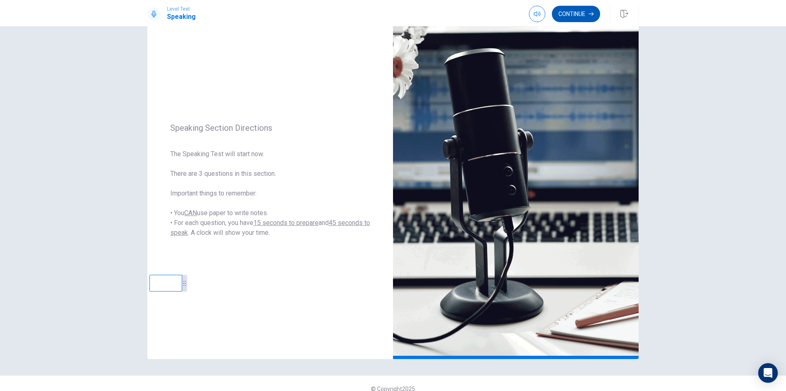 The image size is (786, 391). Describe the element at coordinates (181, 9) in the screenshot. I see `span: Level Test` at that location.